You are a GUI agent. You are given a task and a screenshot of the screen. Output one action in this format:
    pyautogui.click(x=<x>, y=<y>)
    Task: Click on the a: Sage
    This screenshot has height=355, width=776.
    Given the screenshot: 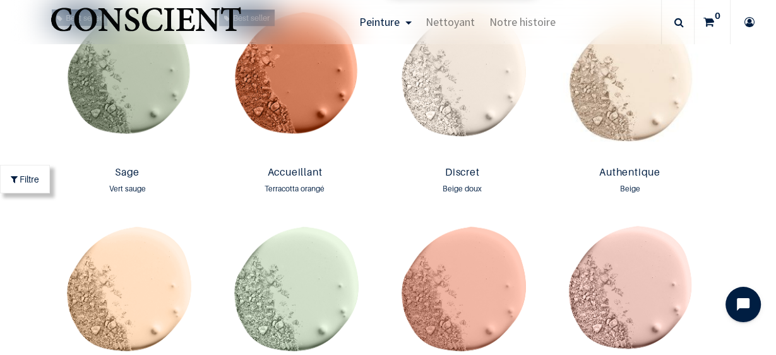 What is the action you would take?
    pyautogui.click(x=127, y=173)
    